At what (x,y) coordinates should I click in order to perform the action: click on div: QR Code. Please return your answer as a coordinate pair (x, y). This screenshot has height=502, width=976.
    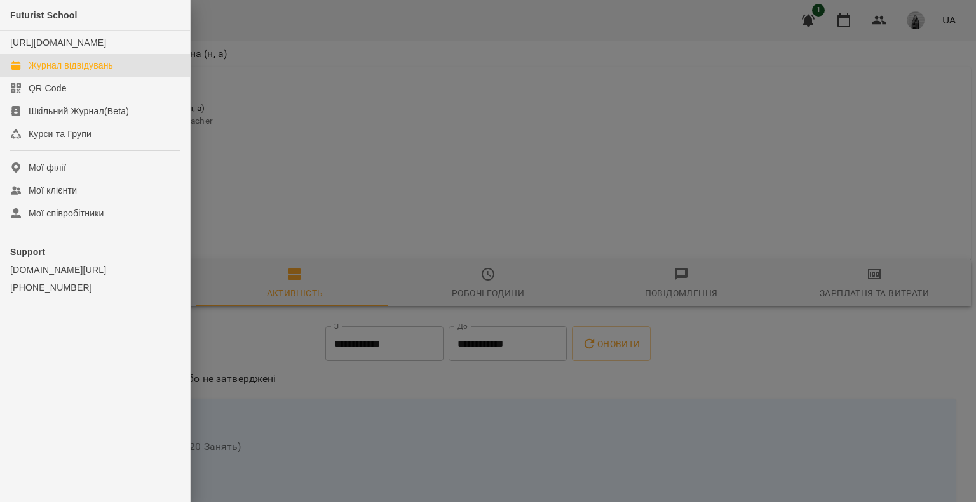
    Looking at the image, I should click on (48, 88).